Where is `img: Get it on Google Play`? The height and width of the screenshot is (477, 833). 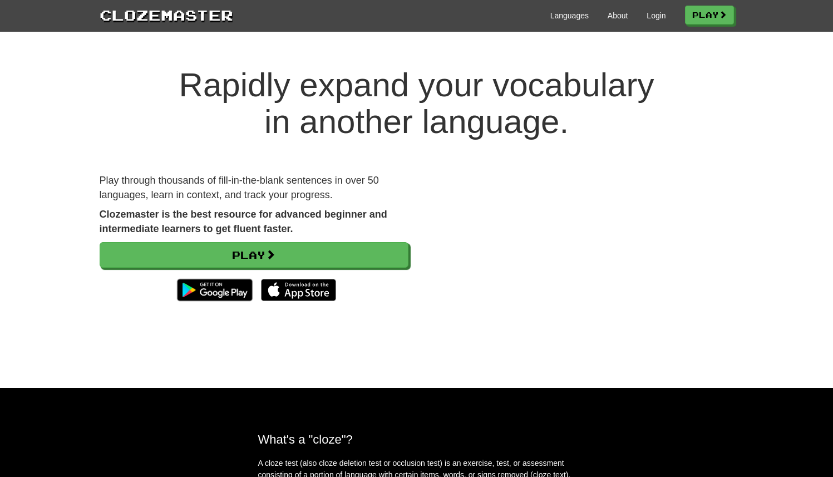 img: Get it on Google Play is located at coordinates (214, 290).